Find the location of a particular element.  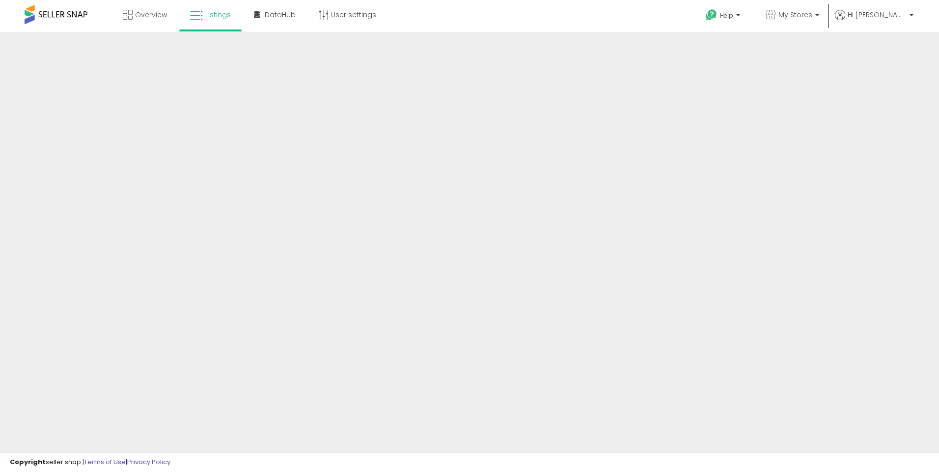

a: Help is located at coordinates (724, 17).